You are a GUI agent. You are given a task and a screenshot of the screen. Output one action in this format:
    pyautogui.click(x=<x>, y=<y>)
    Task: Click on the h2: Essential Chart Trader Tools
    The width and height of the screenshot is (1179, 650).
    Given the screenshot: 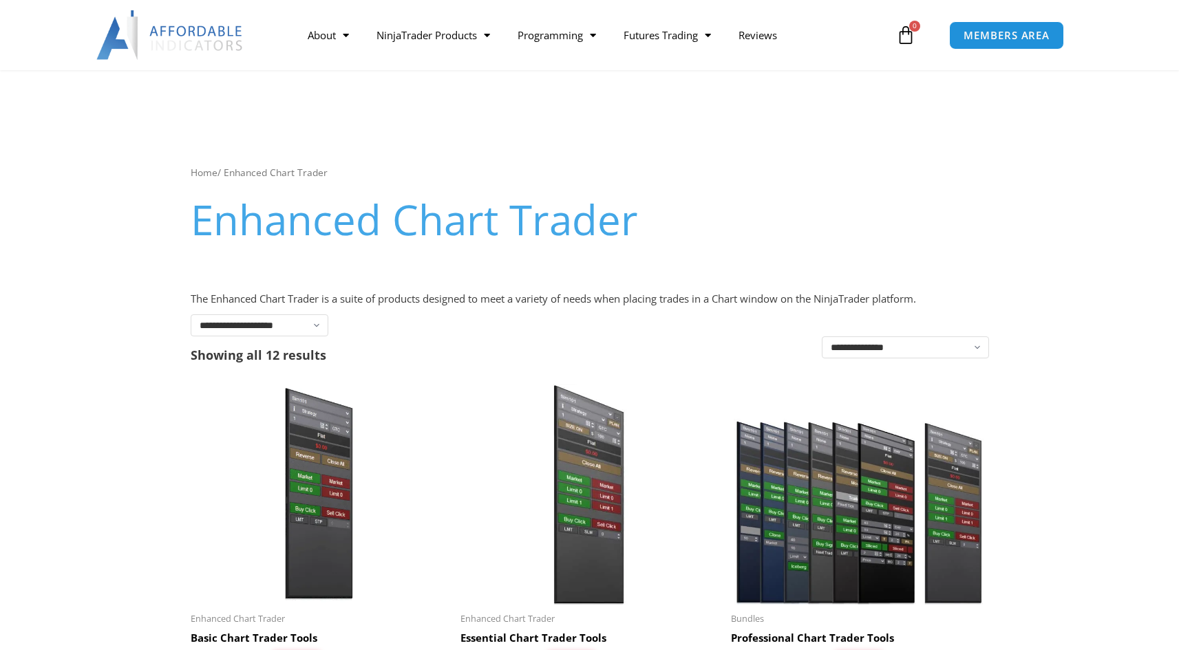 What is the action you would take?
    pyautogui.click(x=588, y=638)
    